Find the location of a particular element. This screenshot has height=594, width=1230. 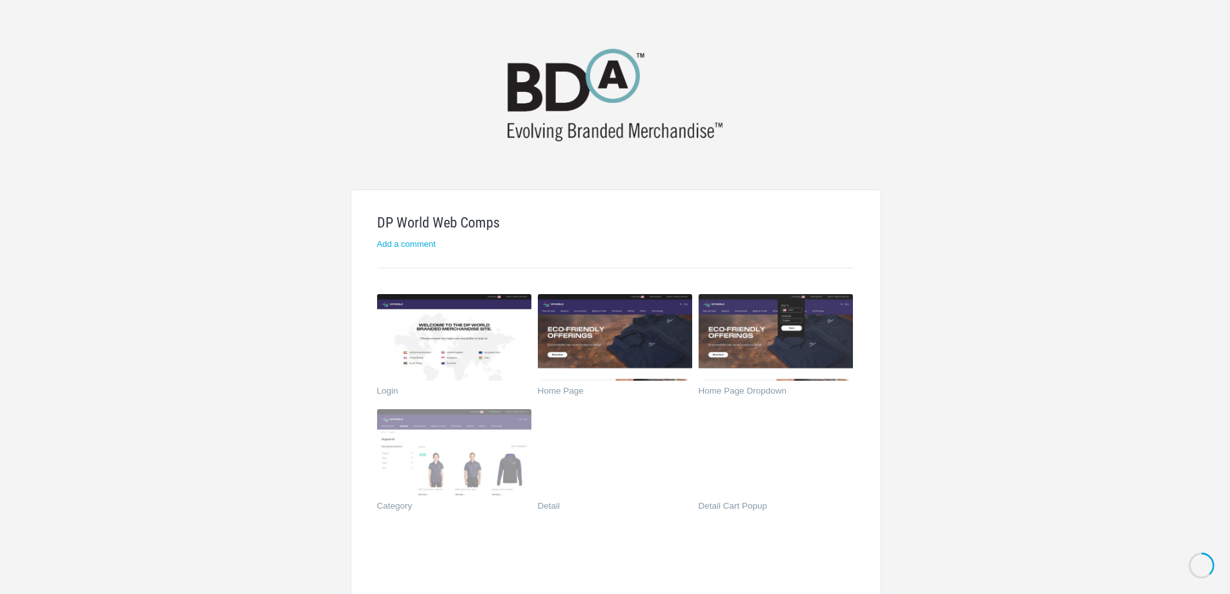

a: Detail is located at coordinates (607, 508).